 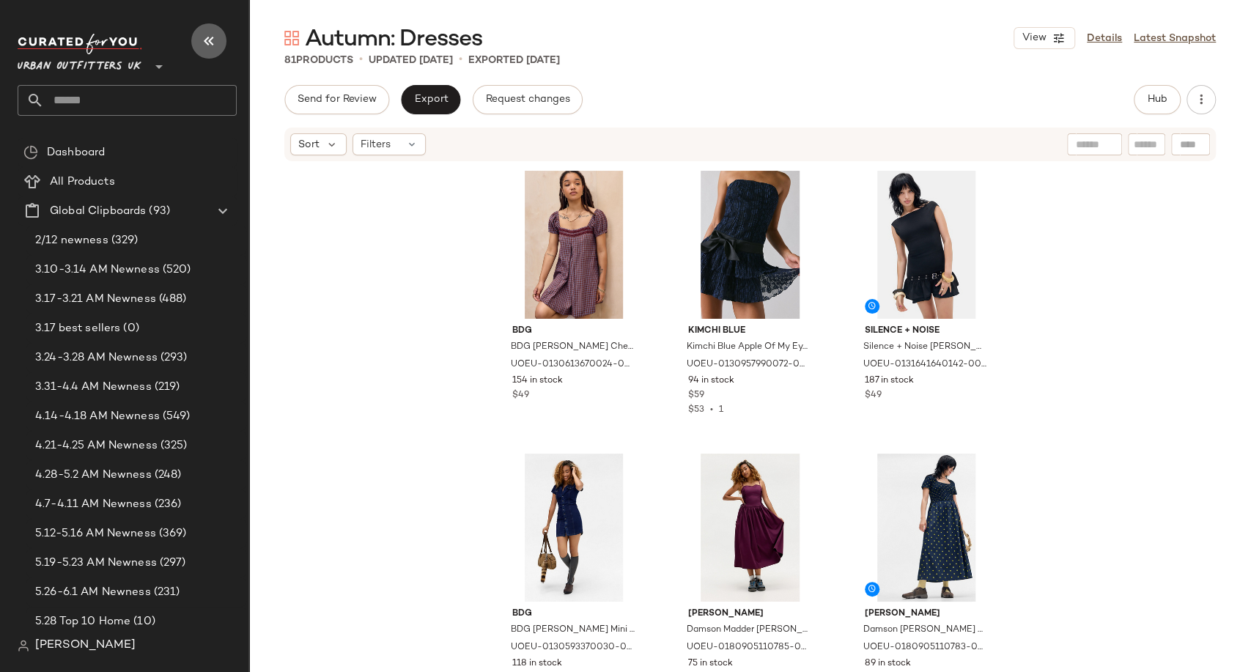 What do you see at coordinates (166, 592) in the screenshot?
I see `span: (231)` at bounding box center [166, 592].